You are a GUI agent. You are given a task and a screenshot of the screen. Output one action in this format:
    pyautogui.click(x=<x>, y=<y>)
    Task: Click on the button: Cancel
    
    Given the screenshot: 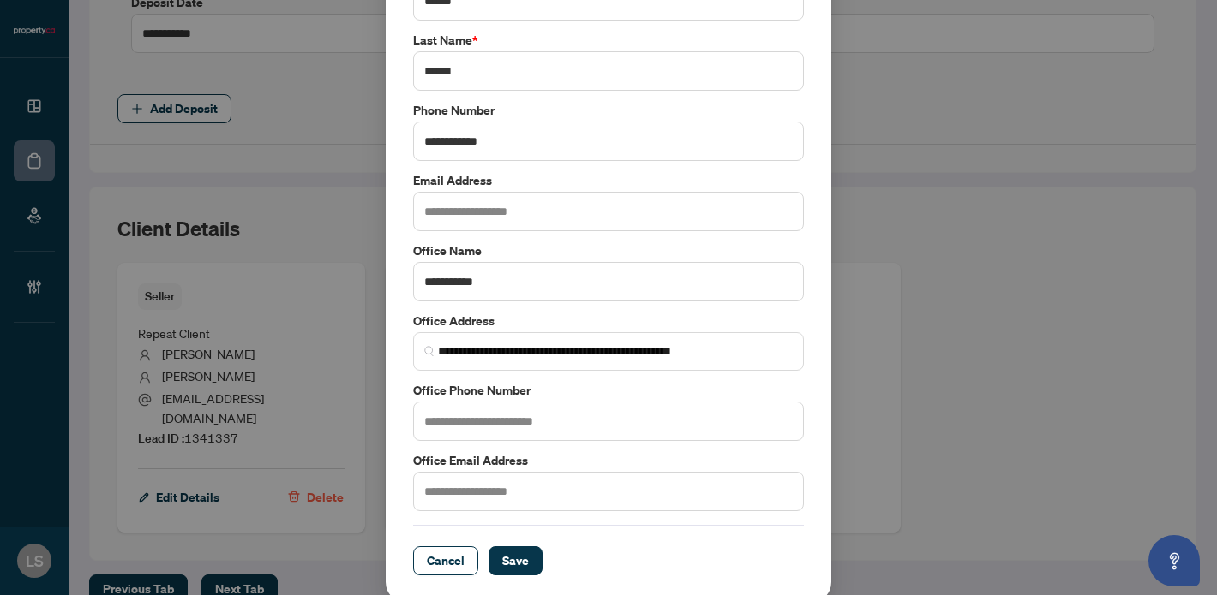 What is the action you would take?
    pyautogui.click(x=446, y=561)
    